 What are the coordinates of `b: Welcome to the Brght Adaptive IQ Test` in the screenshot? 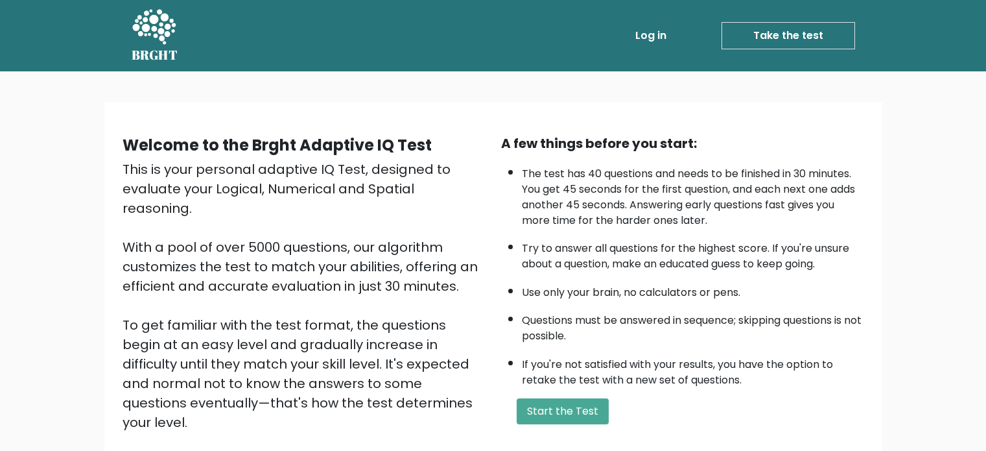 It's located at (277, 145).